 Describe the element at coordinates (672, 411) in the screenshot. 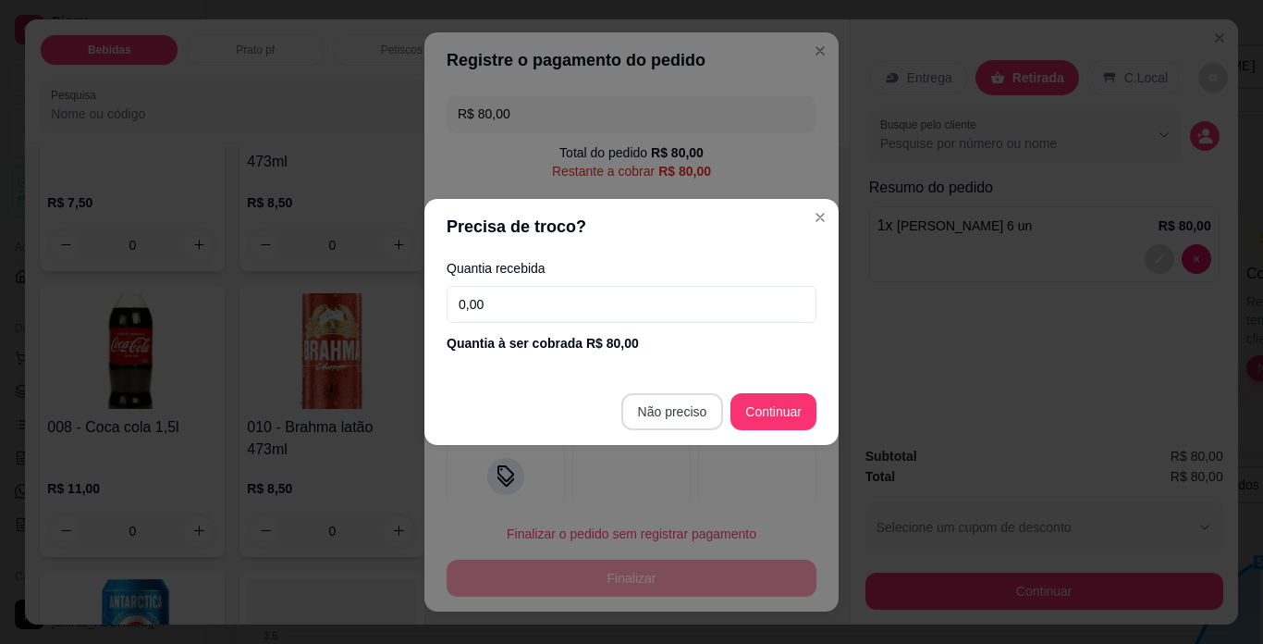

I see `button: Não preciso` at that location.